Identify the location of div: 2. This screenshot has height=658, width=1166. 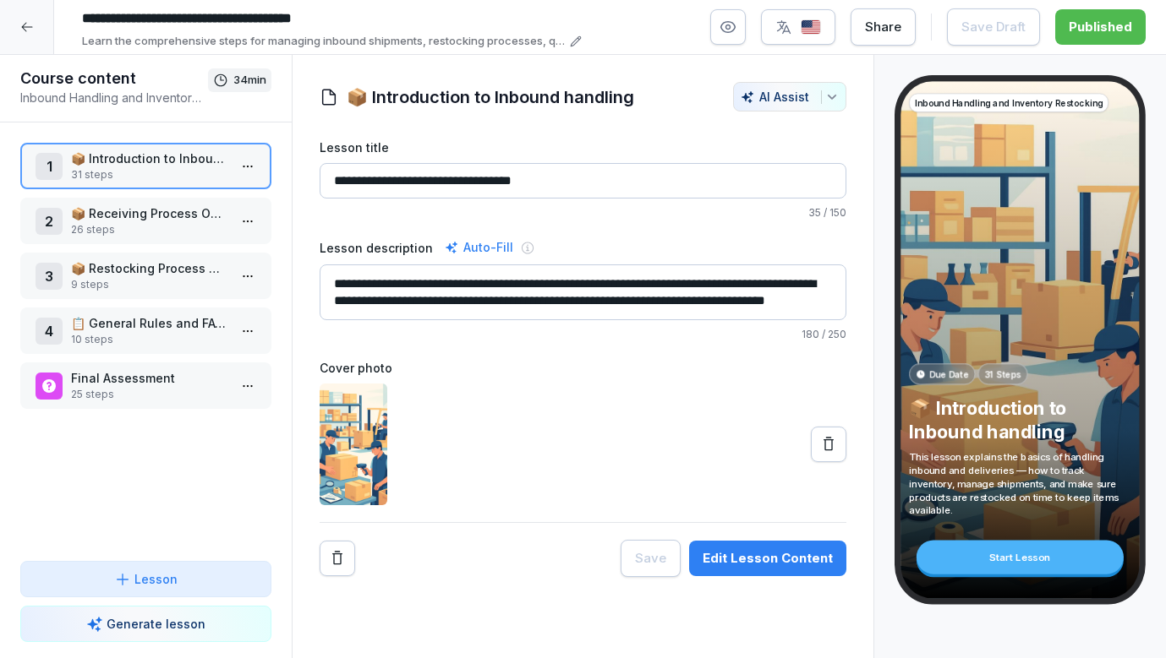
(49, 221).